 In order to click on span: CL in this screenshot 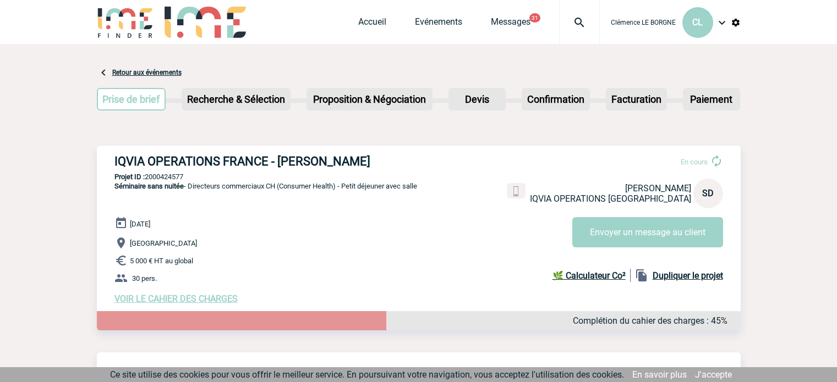, I will do `click(697, 22)`.